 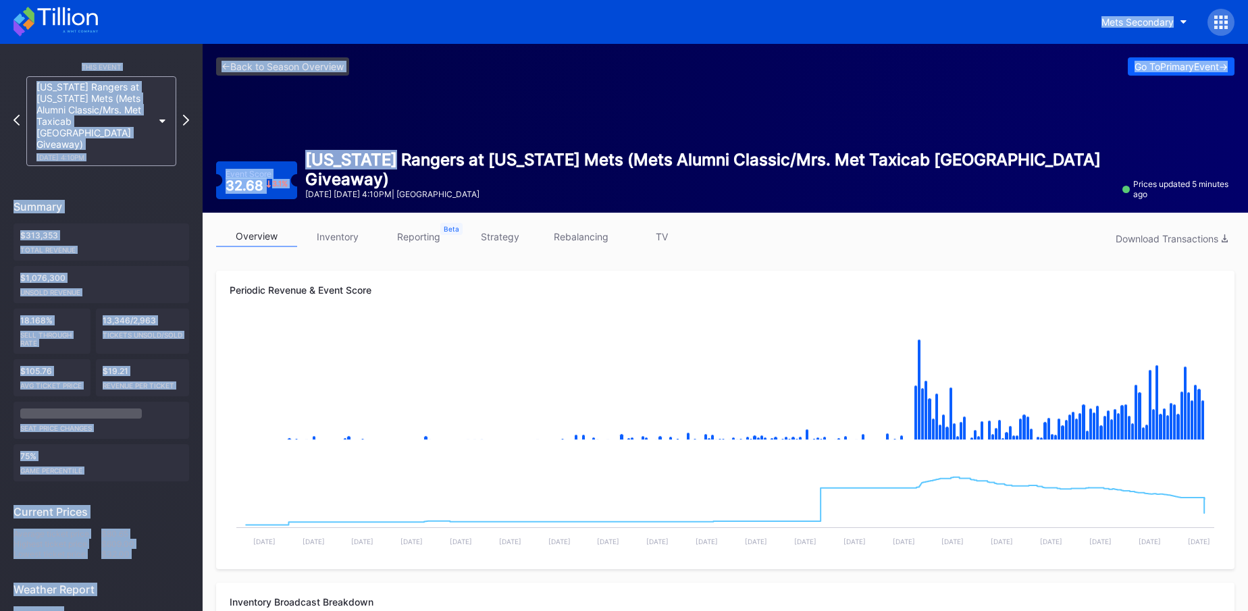 I want to click on div: Weather Report, so click(x=101, y=590).